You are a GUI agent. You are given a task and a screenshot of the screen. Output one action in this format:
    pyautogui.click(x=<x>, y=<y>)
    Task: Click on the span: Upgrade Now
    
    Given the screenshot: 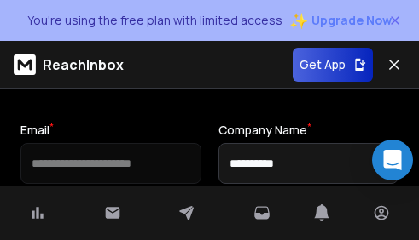 What is the action you would take?
    pyautogui.click(x=351, y=20)
    